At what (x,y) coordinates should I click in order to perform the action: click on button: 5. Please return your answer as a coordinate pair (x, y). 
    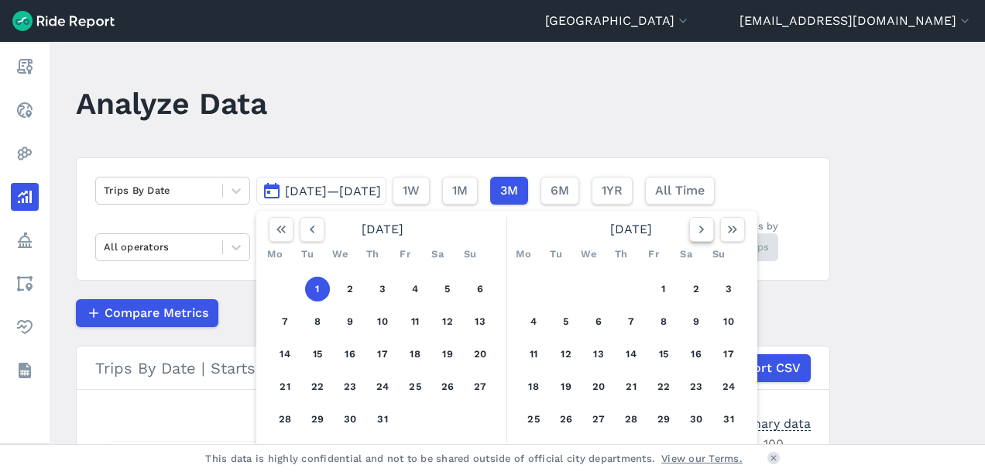
    Looking at the image, I should click on (448, 289).